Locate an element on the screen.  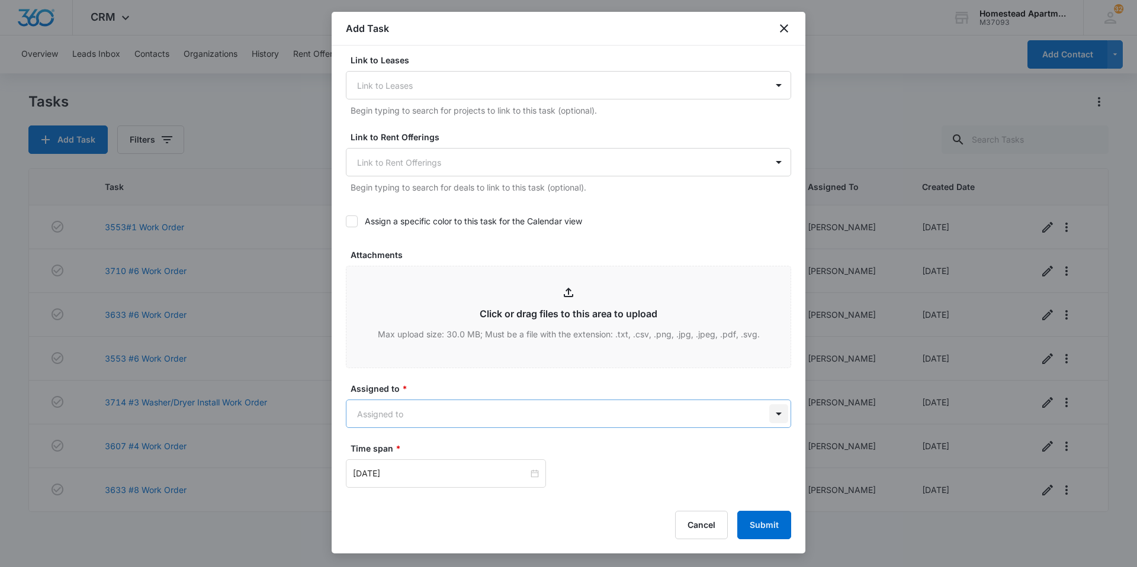
label: Assigned to is located at coordinates (573, 389).